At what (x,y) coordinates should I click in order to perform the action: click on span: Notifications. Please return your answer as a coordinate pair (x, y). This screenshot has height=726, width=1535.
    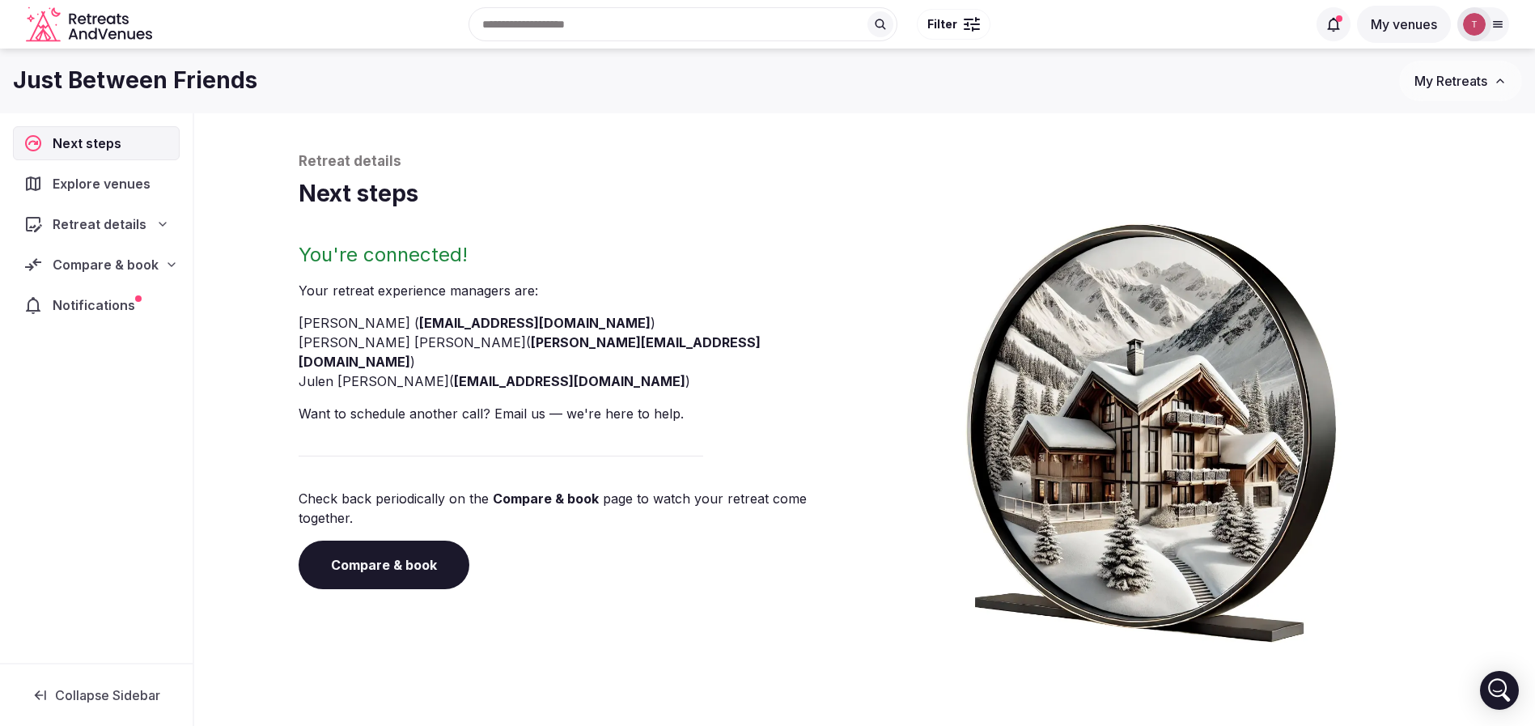
    Looking at the image, I should click on (97, 305).